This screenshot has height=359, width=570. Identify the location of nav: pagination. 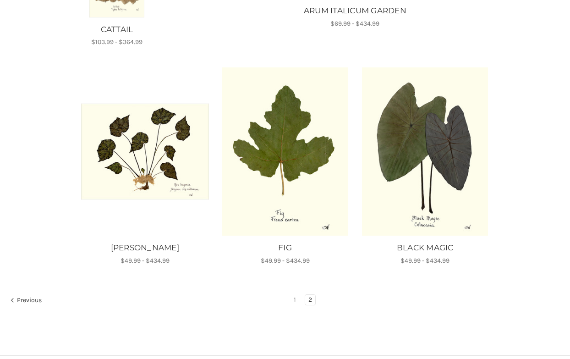
(285, 301).